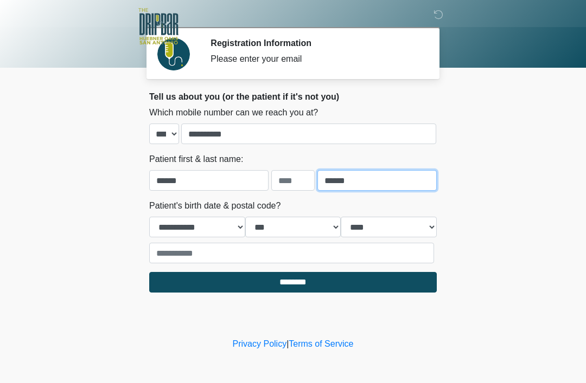  I want to click on a: Privacy Policy, so click(260, 344).